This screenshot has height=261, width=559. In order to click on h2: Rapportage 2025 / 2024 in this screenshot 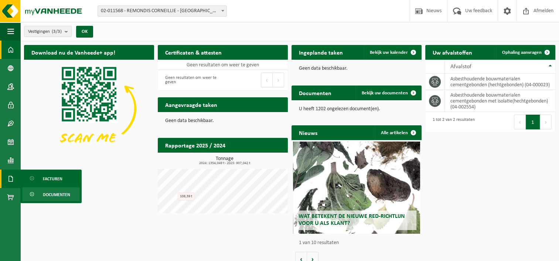, I will do `click(195, 145)`.